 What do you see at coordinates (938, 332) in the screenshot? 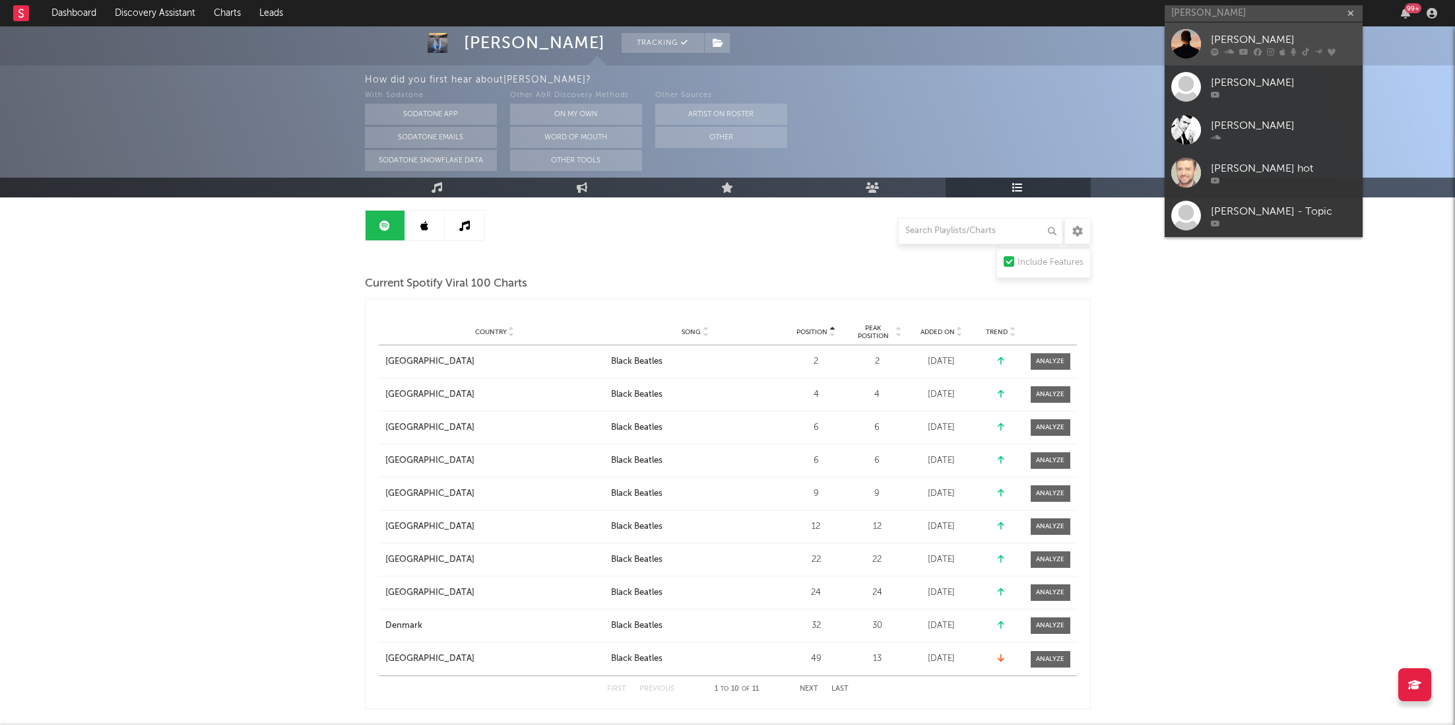
I see `span: Added On` at bounding box center [938, 332].